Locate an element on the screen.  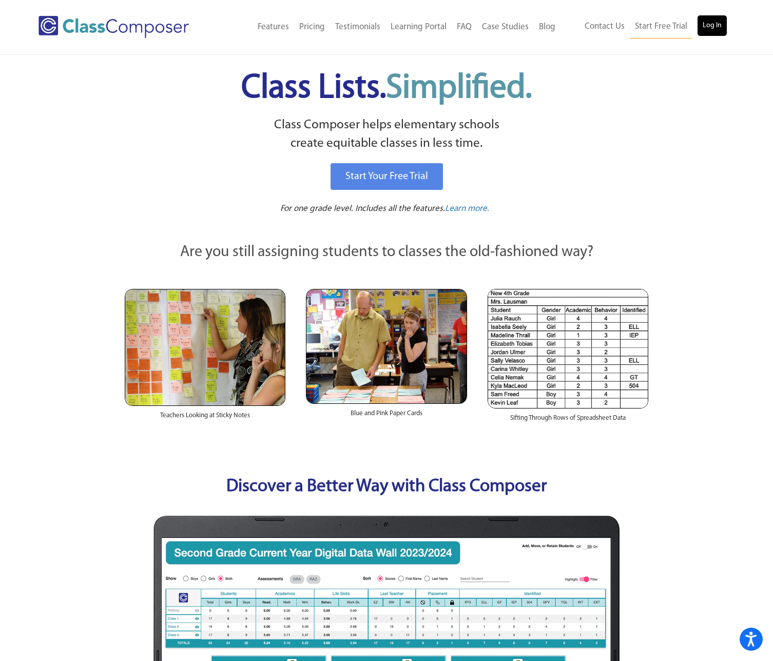
span: Start Your Free Trial is located at coordinates (386, 176).